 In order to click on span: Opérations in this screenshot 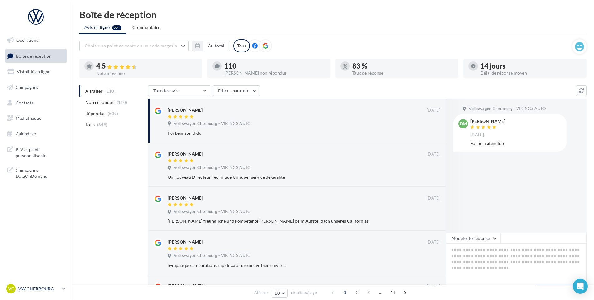, I will do `click(27, 40)`.